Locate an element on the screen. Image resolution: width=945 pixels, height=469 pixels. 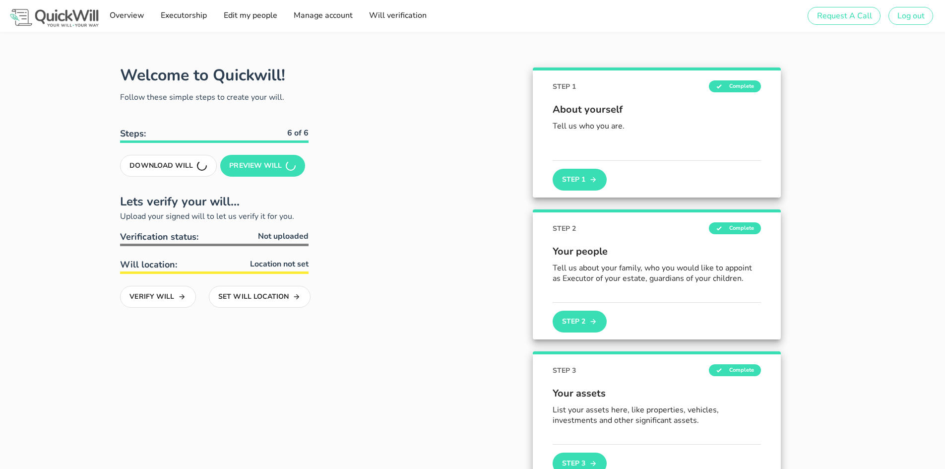
button: Step 2 is located at coordinates (579, 321).